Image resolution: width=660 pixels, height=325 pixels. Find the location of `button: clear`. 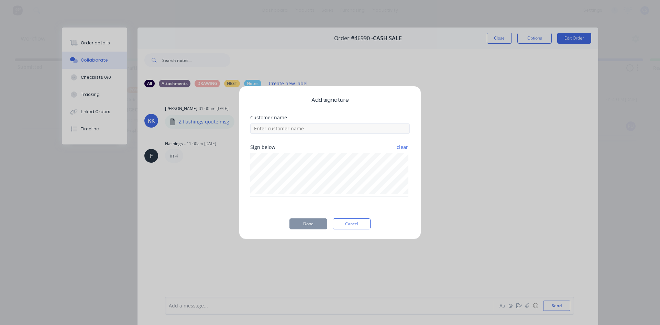

button: clear is located at coordinates (402, 147).